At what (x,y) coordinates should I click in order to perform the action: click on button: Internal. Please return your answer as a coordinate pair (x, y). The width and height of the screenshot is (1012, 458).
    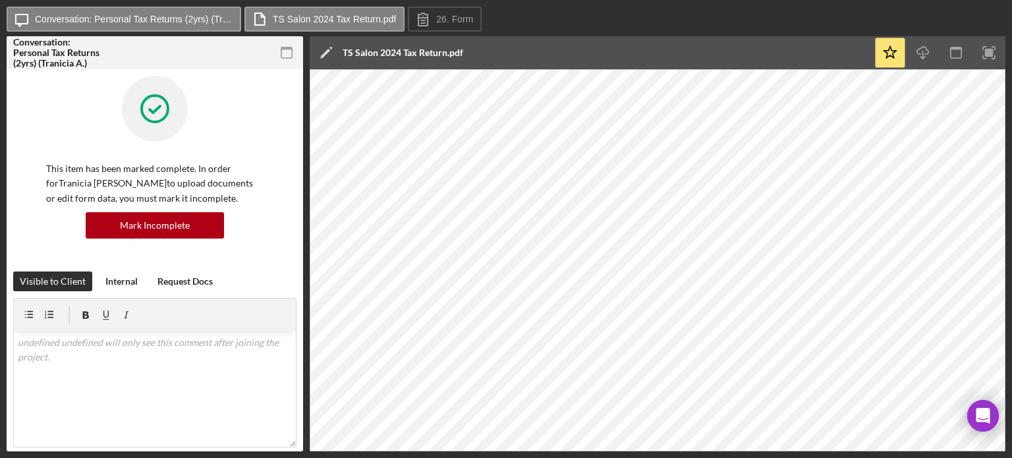
    Looking at the image, I should click on (121, 281).